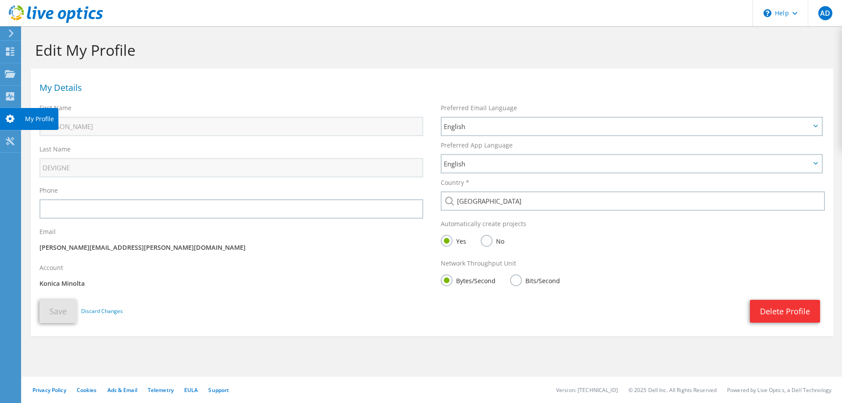  I want to click on label: Automatically create projects, so click(484, 224).